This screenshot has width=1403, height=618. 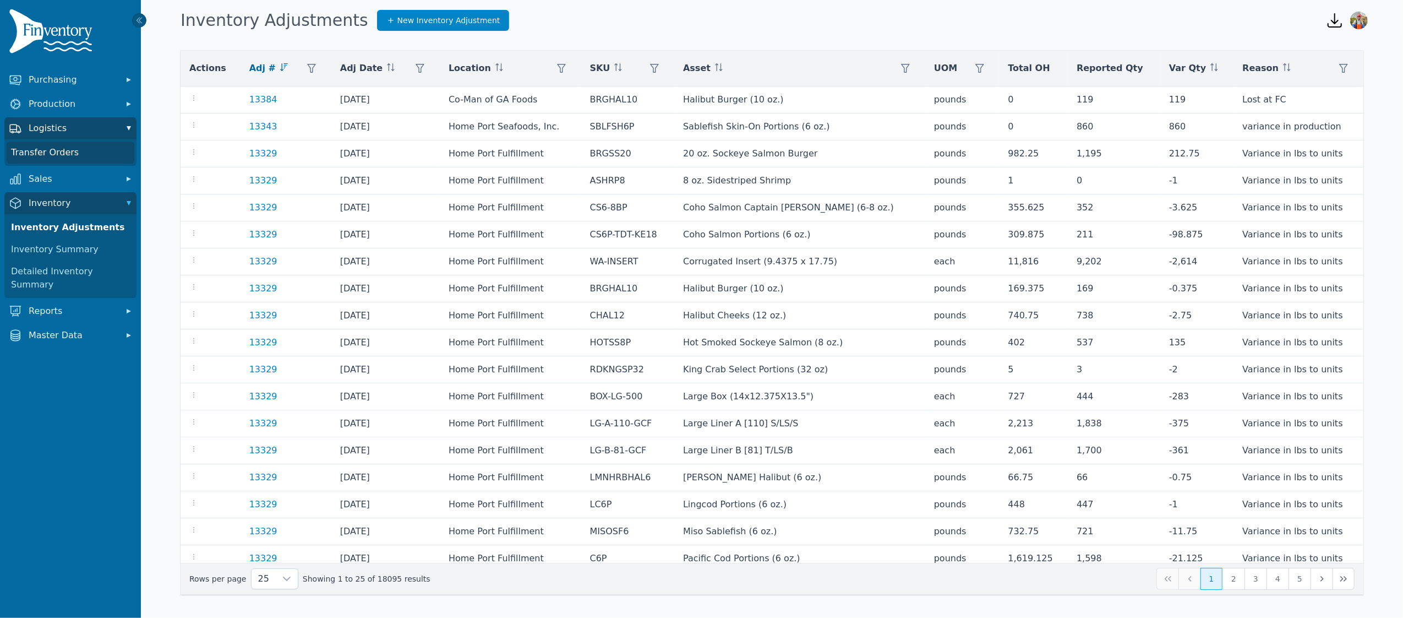 I want to click on td: 1,619.125, so click(x=1034, y=558).